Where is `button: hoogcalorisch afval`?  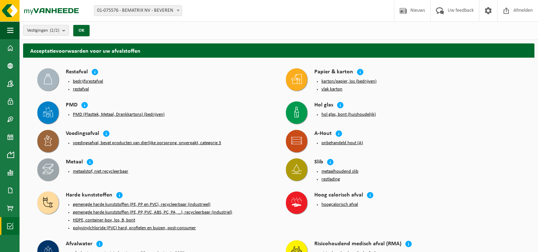 button: hoogcalorisch afval is located at coordinates (339, 204).